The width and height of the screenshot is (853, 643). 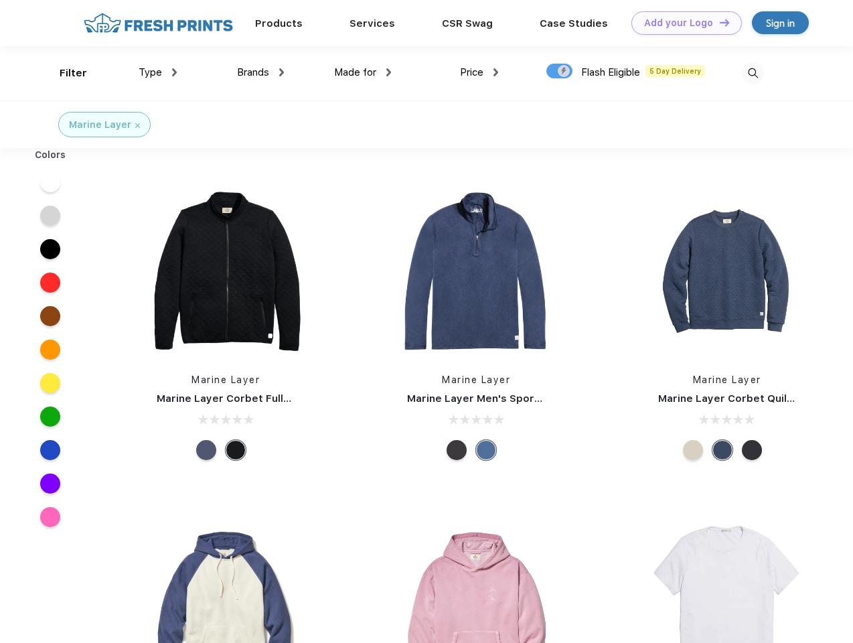 What do you see at coordinates (678, 23) in the screenshot?
I see `div: Add your Logo` at bounding box center [678, 23].